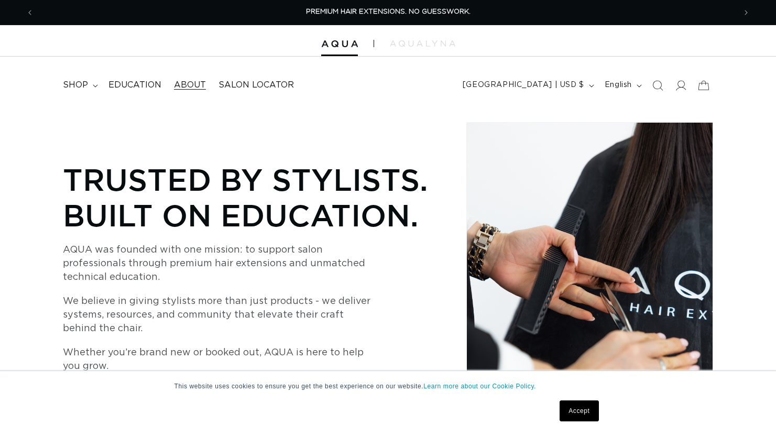  What do you see at coordinates (657, 85) in the screenshot?
I see `summary: Search` at bounding box center [657, 85].